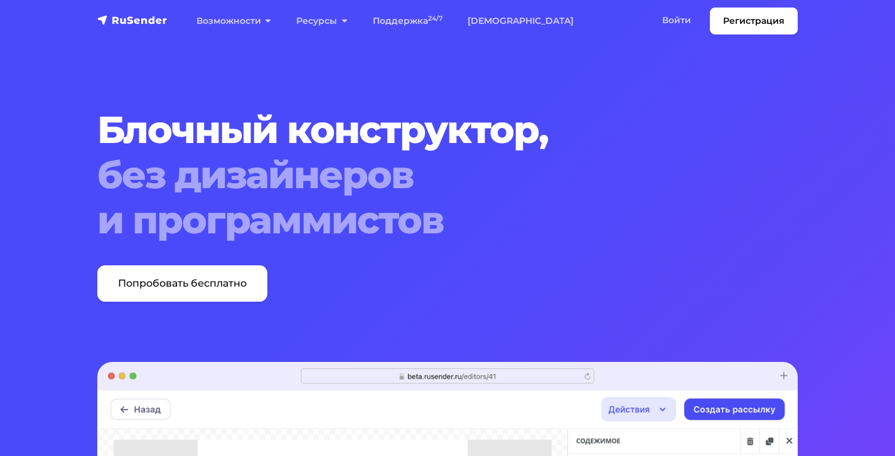 This screenshot has height=456, width=895. What do you see at coordinates (417, 198) in the screenshot?
I see `span: без дизайнеров и программистов` at bounding box center [417, 198].